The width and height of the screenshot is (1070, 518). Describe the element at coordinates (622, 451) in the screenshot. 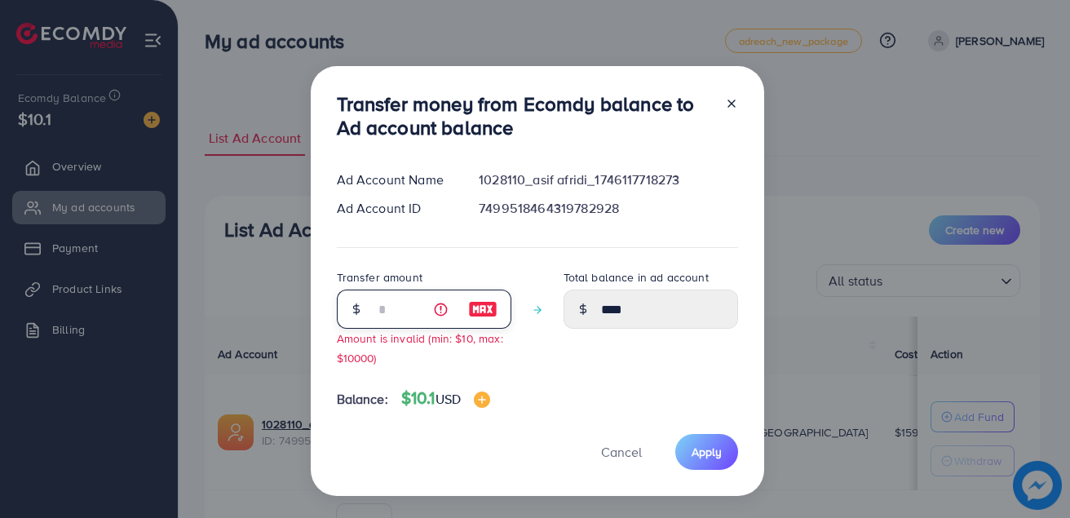

I see `button: Cancel` at that location.